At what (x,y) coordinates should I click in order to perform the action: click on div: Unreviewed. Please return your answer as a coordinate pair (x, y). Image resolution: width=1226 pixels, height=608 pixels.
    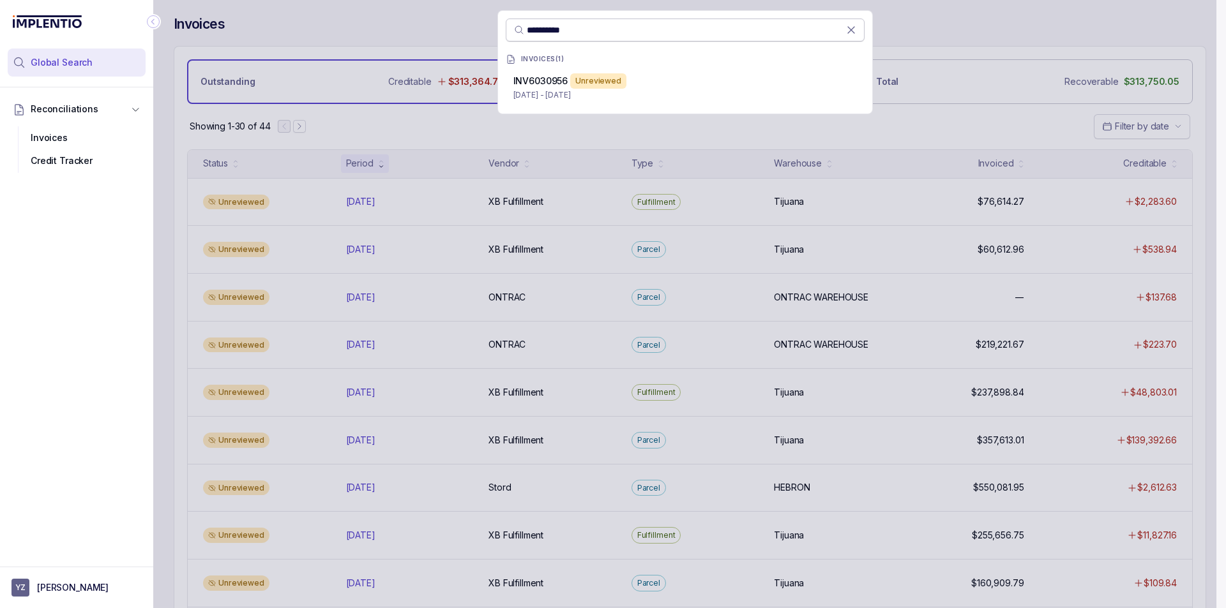
    Looking at the image, I should click on (598, 81).